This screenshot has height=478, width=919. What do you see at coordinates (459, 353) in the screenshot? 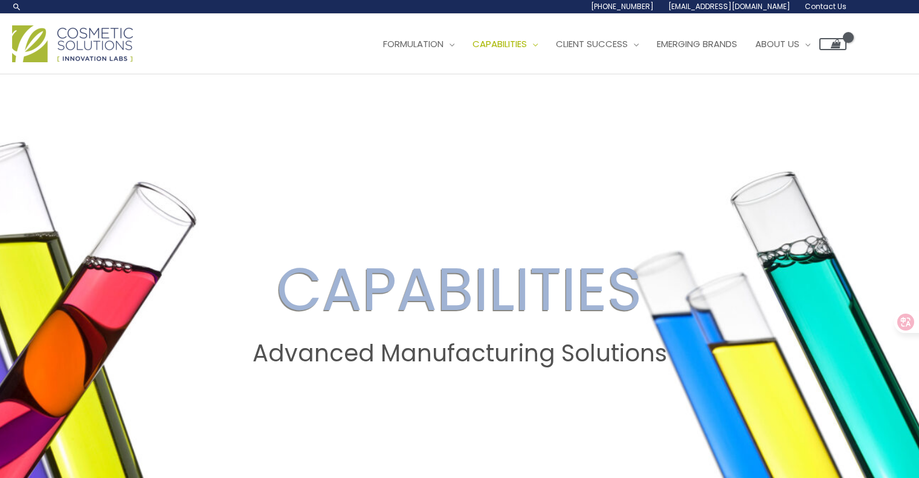
I see `h2: Advanced Manufacturing Solutions` at bounding box center [459, 353].